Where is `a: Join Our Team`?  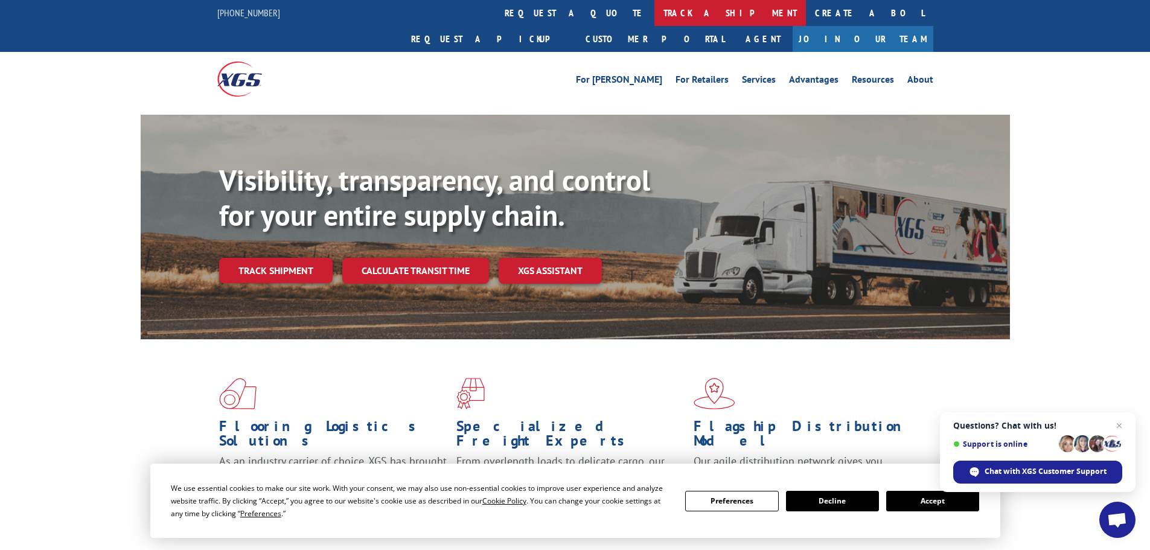 a: Join Our Team is located at coordinates (863, 39).